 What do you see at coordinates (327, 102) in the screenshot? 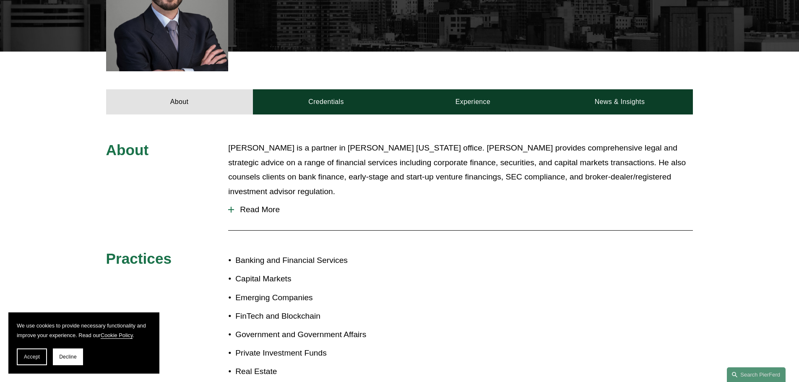
I see `a: Credentials` at bounding box center [327, 102].